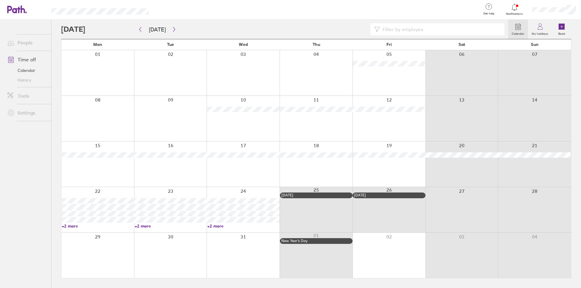 The width and height of the screenshot is (581, 288). I want to click on span: Tue, so click(170, 44).